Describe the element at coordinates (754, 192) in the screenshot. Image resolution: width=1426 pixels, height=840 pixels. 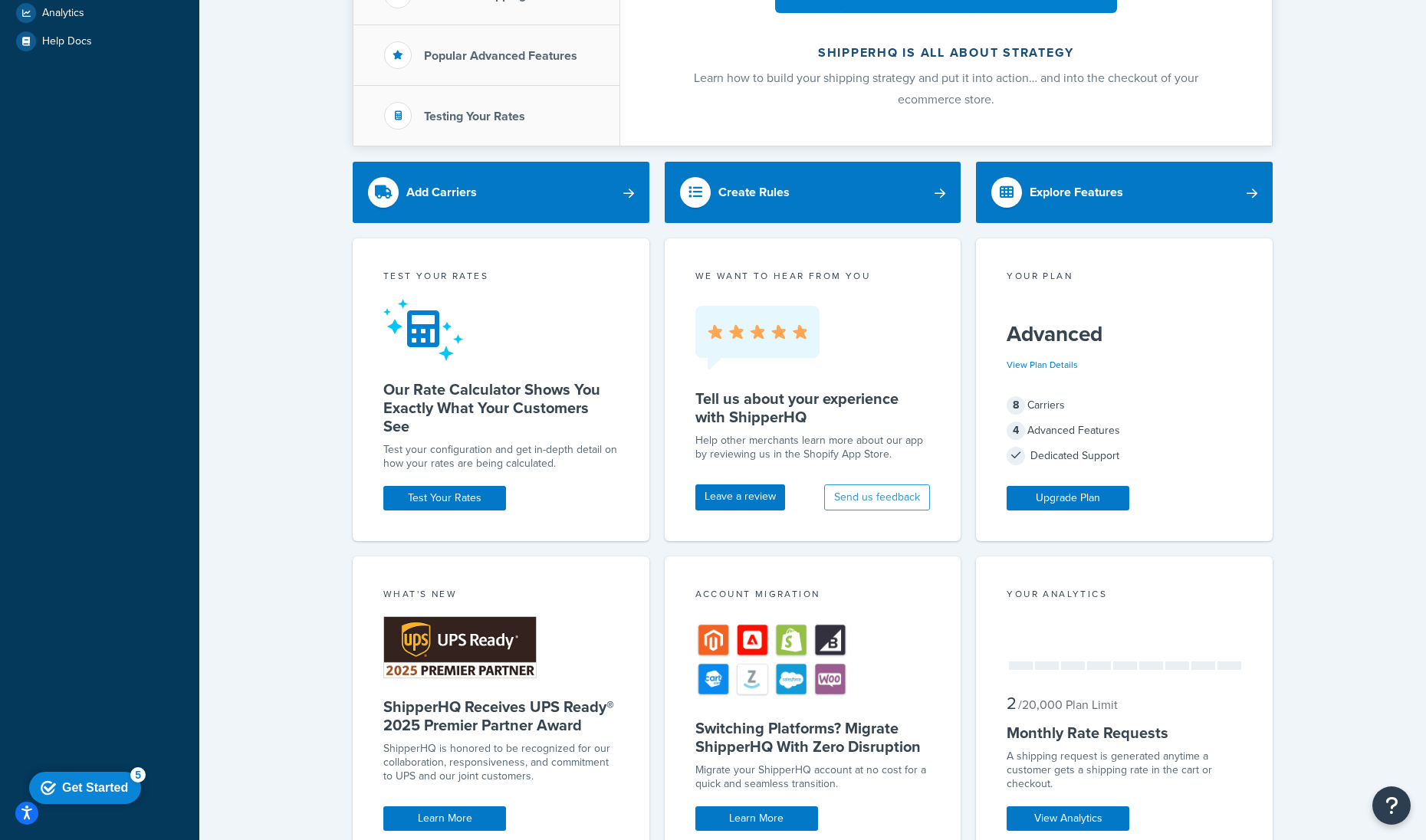
I see `div: Create Rules` at that location.